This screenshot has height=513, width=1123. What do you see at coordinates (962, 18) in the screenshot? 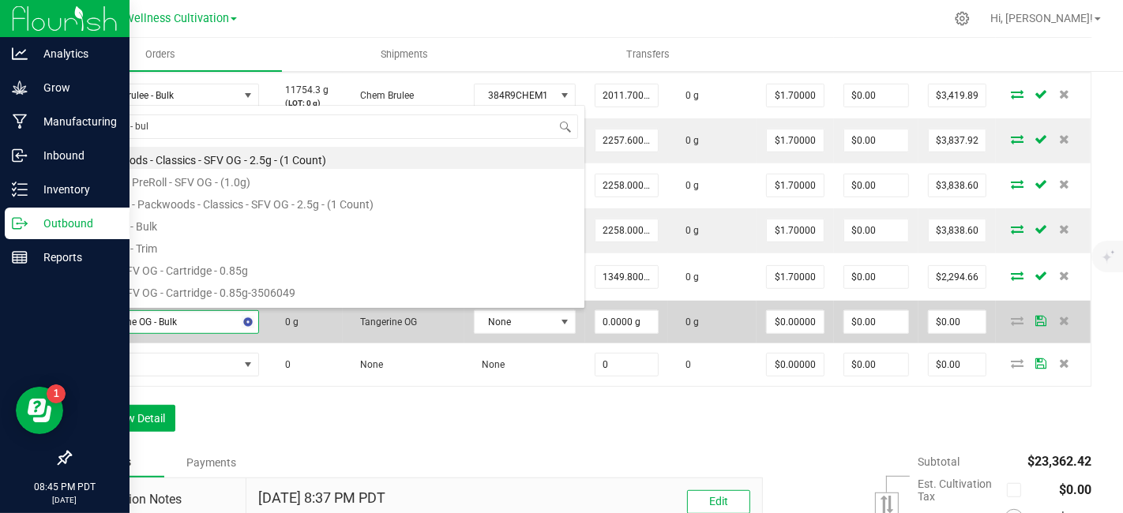
I see `div: Manage settings` at bounding box center [962, 18].